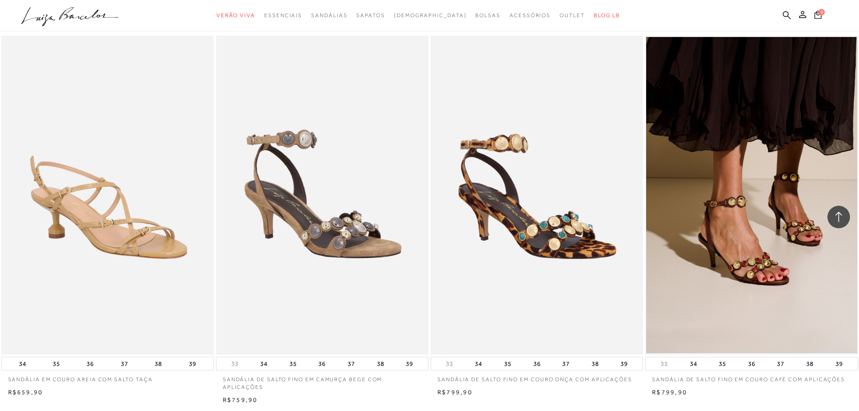 The width and height of the screenshot is (859, 411). What do you see at coordinates (537, 195) in the screenshot?
I see `a: SANDÁLIA DE SALTO FINO EM COURO ONÇA COM APLICAÇÕES SANDÁLIA DE SALTO FINO EM COURO ONÇA COM APLI...` at bounding box center [537, 195].